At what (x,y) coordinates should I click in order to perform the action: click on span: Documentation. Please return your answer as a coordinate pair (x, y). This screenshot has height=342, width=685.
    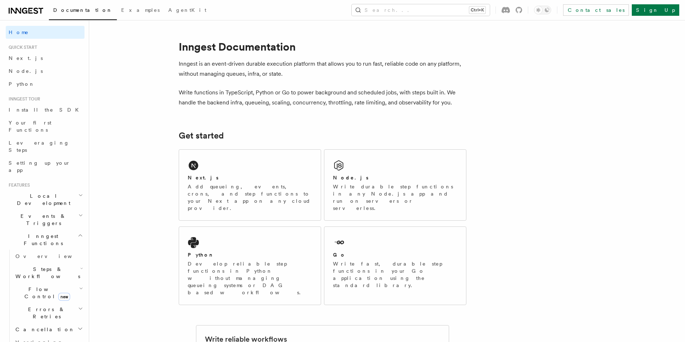
    Looking at the image, I should click on (83, 10).